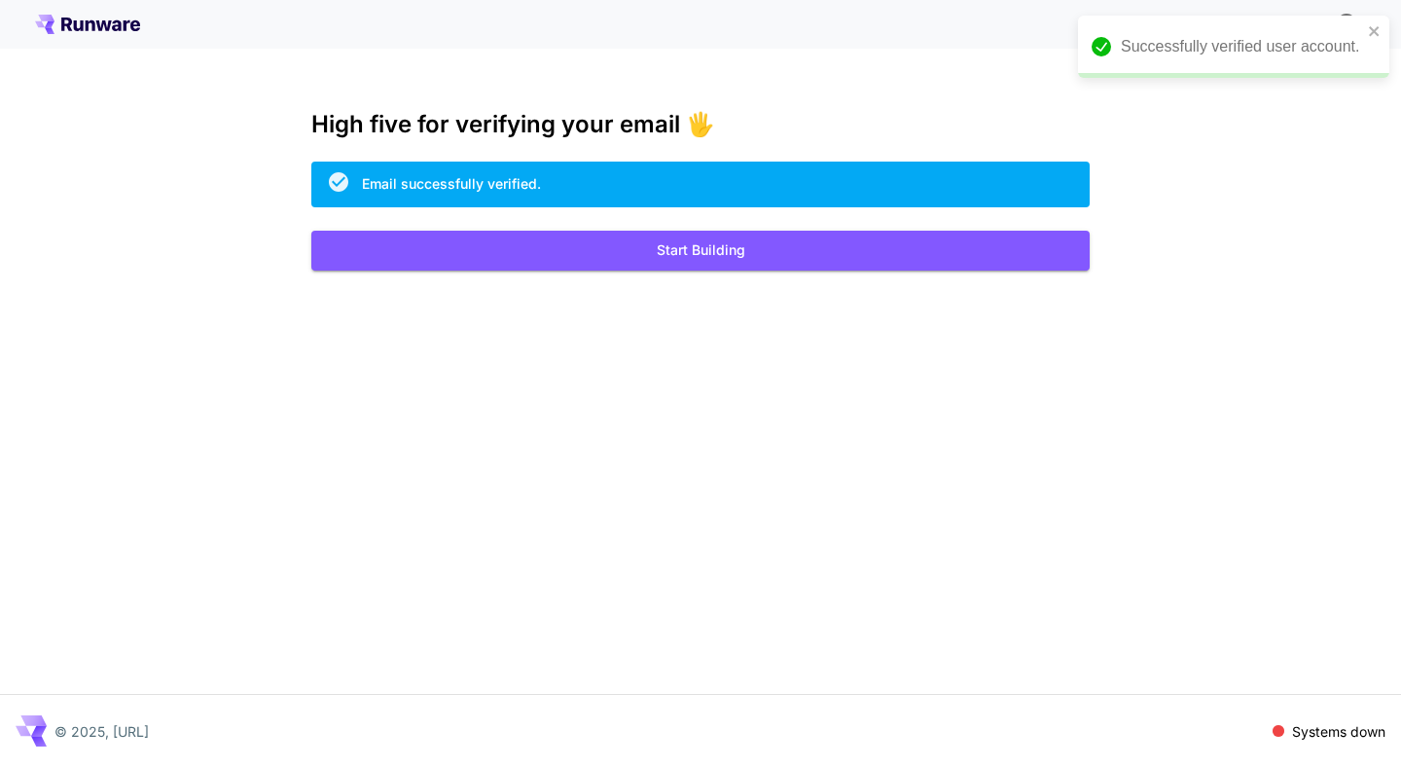  I want to click on div: Successfully verified user account., so click(1241, 47).